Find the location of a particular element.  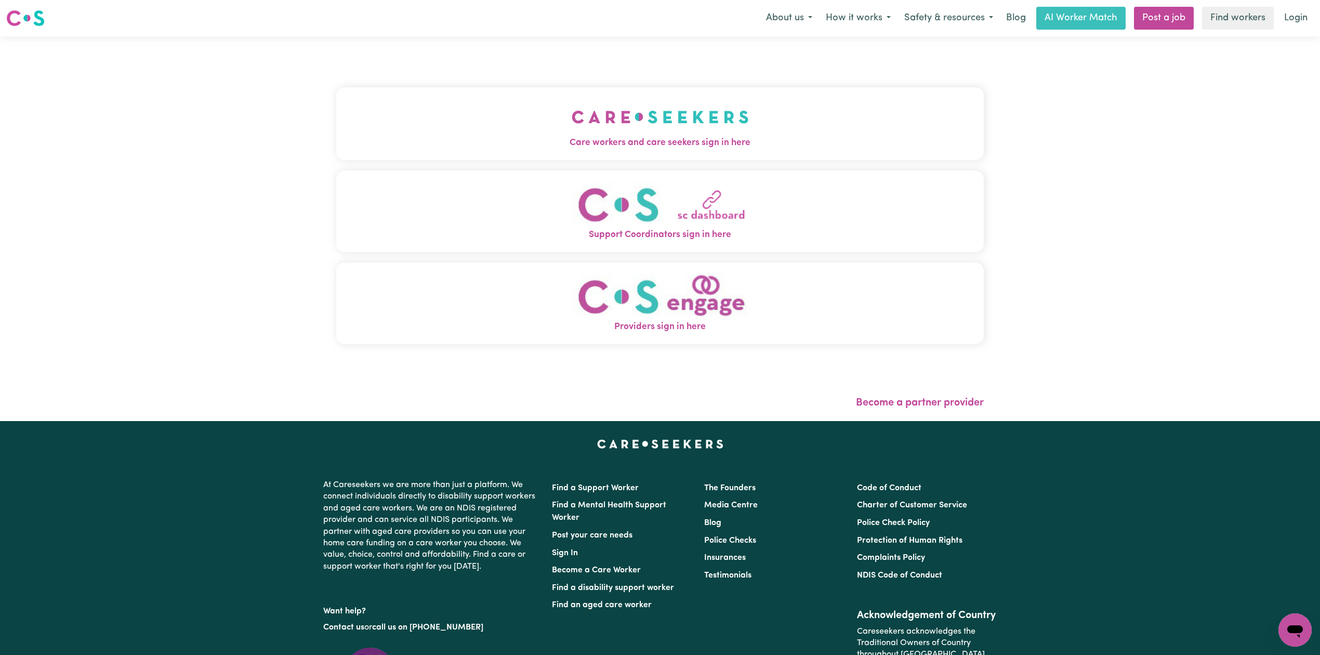

a: Find an aged care worker is located at coordinates (602, 605).